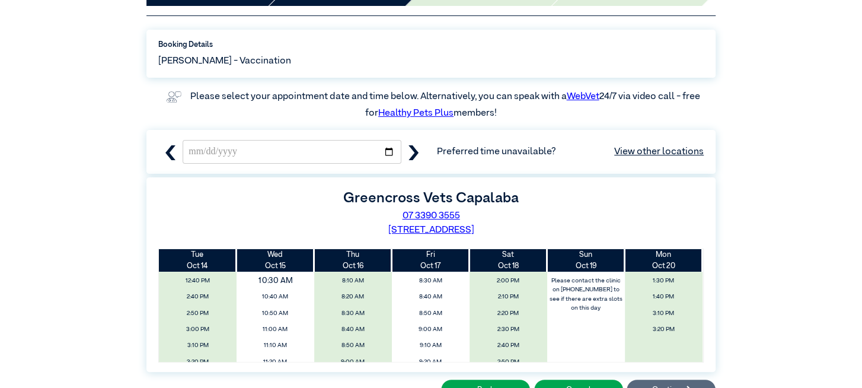 Image resolution: width=862 pixels, height=388 pixels. What do you see at coordinates (198, 329) in the screenshot?
I see `span: 3:00 PM` at bounding box center [198, 329].